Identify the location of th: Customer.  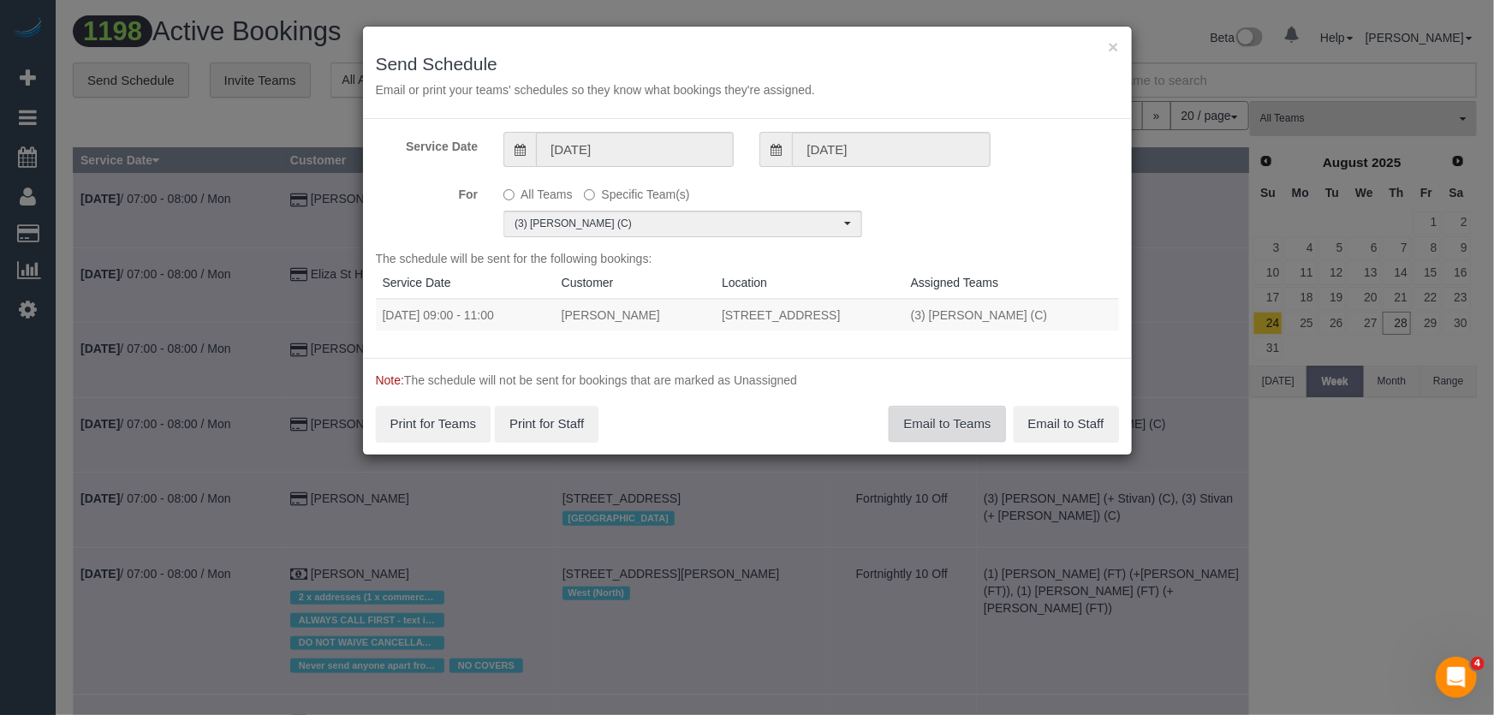
(634, 283).